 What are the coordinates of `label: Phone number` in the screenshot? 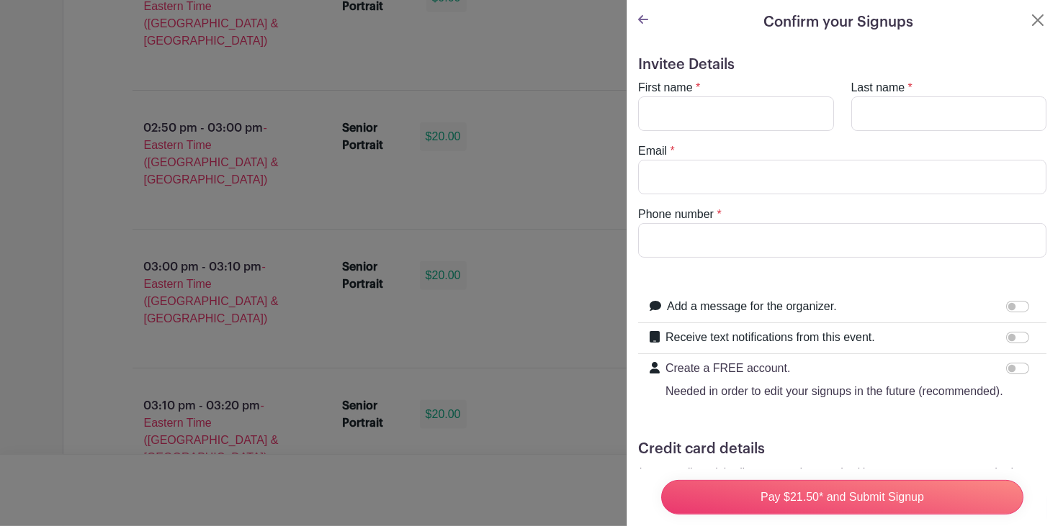 It's located at (676, 215).